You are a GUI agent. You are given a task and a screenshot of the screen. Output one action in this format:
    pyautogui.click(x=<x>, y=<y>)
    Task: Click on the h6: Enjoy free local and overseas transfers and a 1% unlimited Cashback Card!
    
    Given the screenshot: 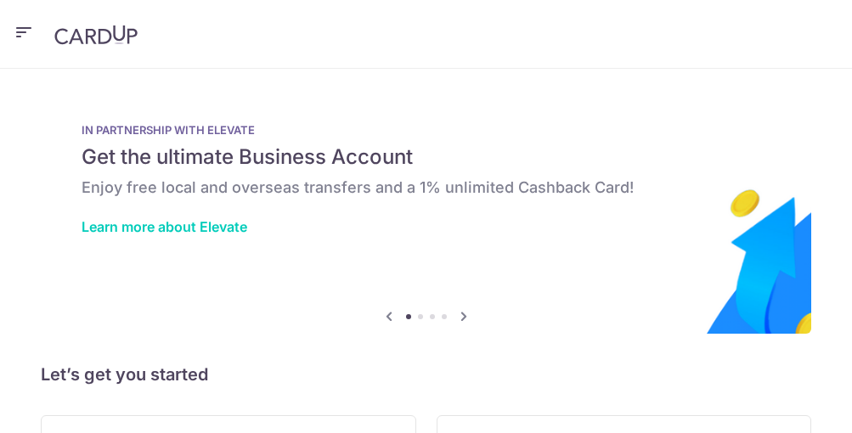 What is the action you would take?
    pyautogui.click(x=426, y=188)
    